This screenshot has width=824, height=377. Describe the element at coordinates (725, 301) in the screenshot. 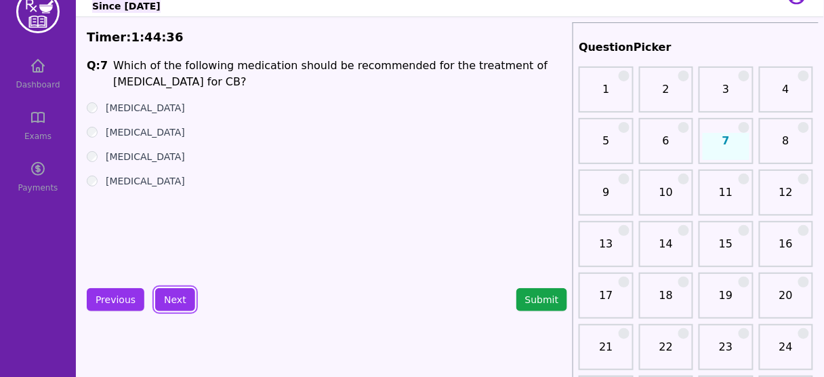

I see `a: 19` at that location.